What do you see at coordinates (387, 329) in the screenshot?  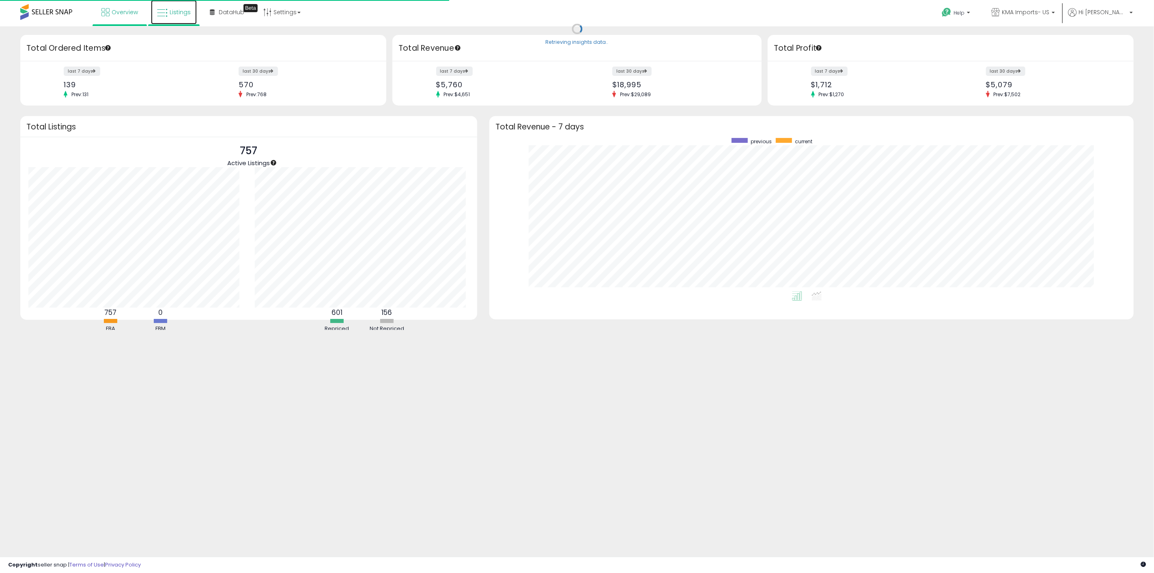 I see `div: Not Repriced` at bounding box center [387, 329].